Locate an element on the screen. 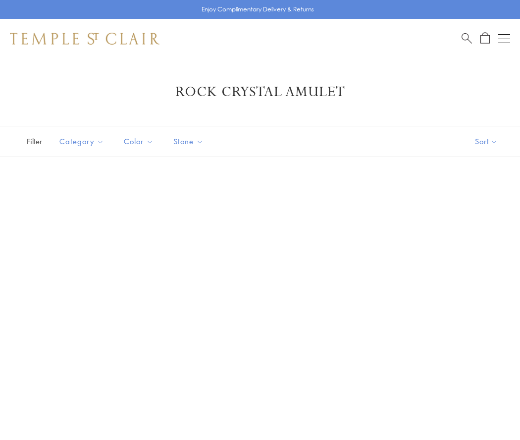 The width and height of the screenshot is (520, 440). button: Show sort by is located at coordinates (486, 141).